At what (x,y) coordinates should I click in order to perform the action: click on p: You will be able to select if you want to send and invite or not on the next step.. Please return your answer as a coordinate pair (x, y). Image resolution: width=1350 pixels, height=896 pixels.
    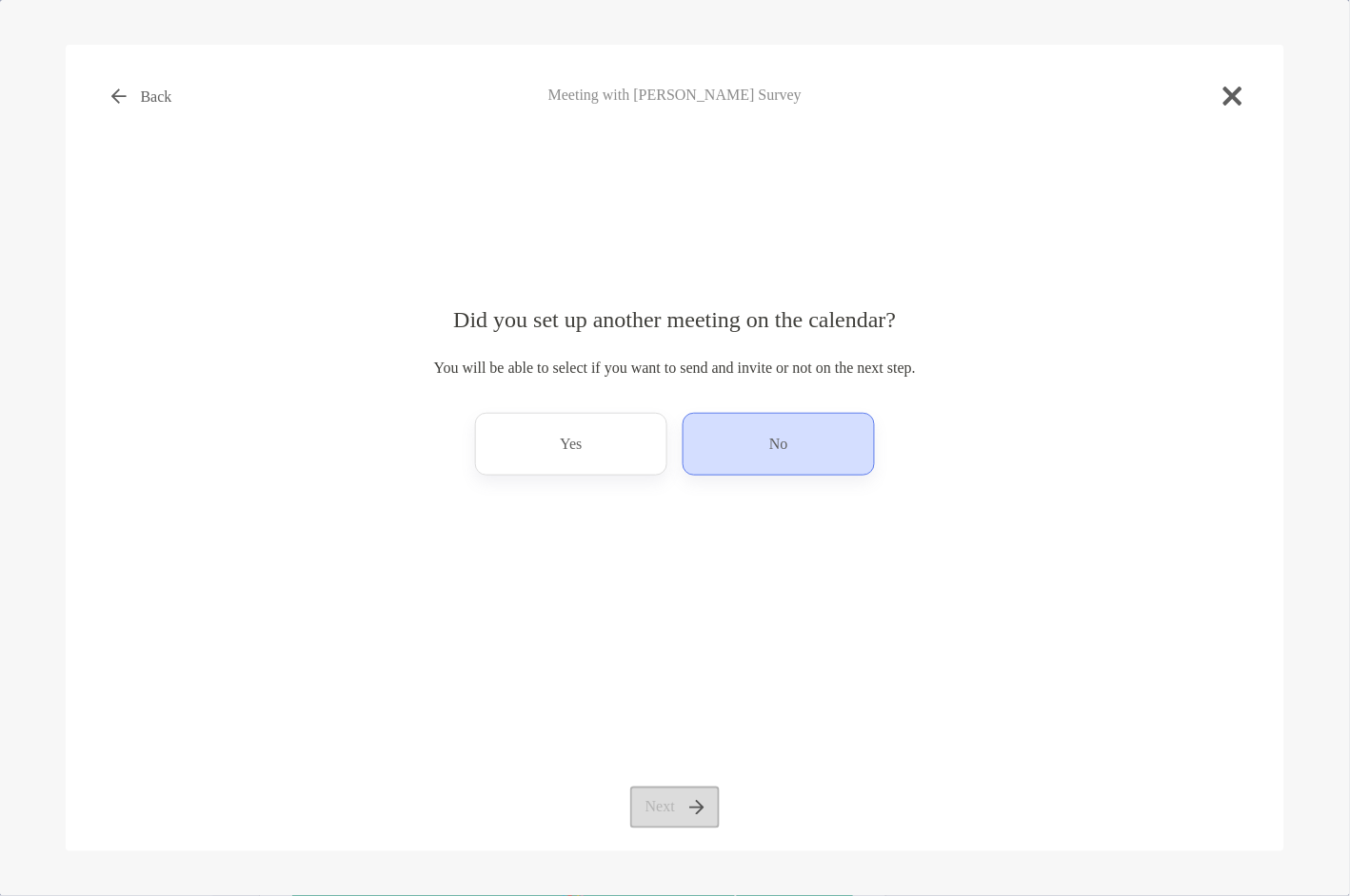
    Looking at the image, I should click on (675, 368).